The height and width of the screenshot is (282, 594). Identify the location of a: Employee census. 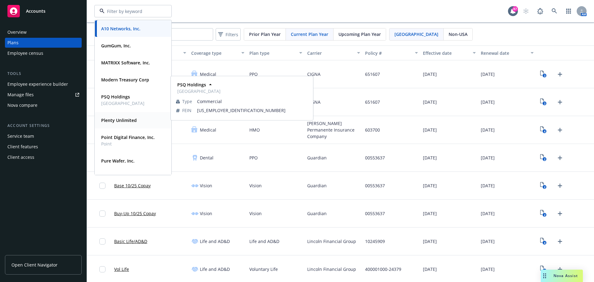
(43, 53).